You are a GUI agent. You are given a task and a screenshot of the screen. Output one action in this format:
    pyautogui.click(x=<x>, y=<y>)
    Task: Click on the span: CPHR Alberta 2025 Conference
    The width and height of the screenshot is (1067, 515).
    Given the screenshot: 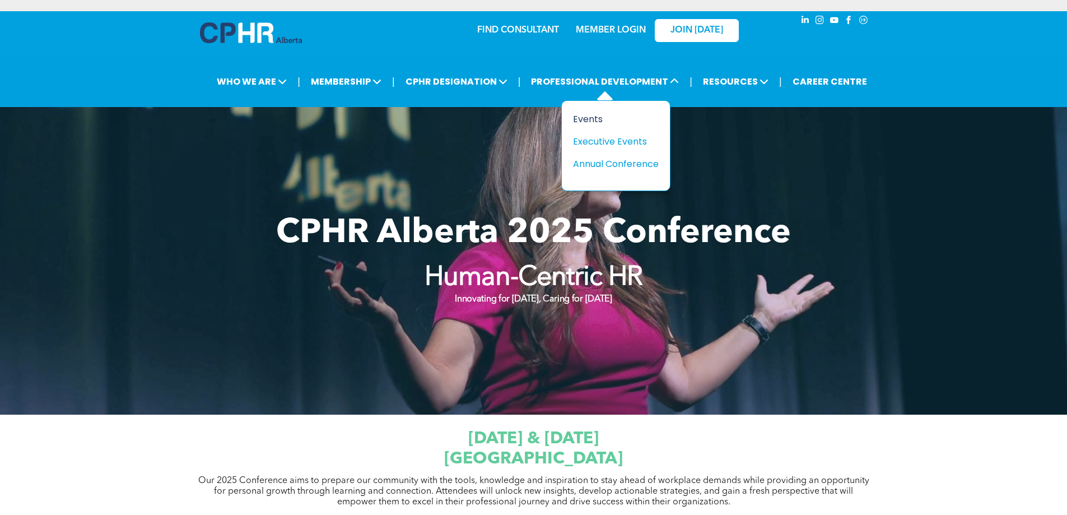 What is the action you would take?
    pyautogui.click(x=533, y=233)
    